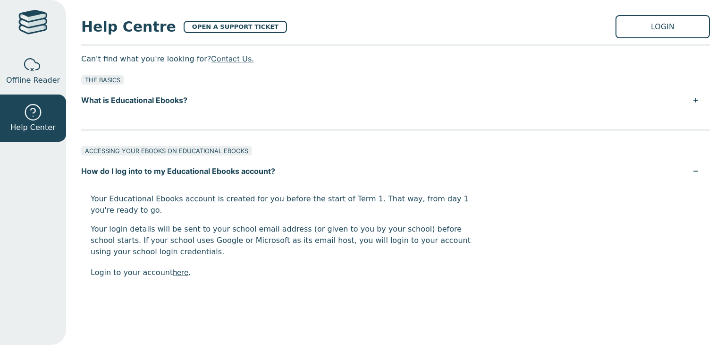  I want to click on a: OPEN A SUPPORT TICKET, so click(235, 27).